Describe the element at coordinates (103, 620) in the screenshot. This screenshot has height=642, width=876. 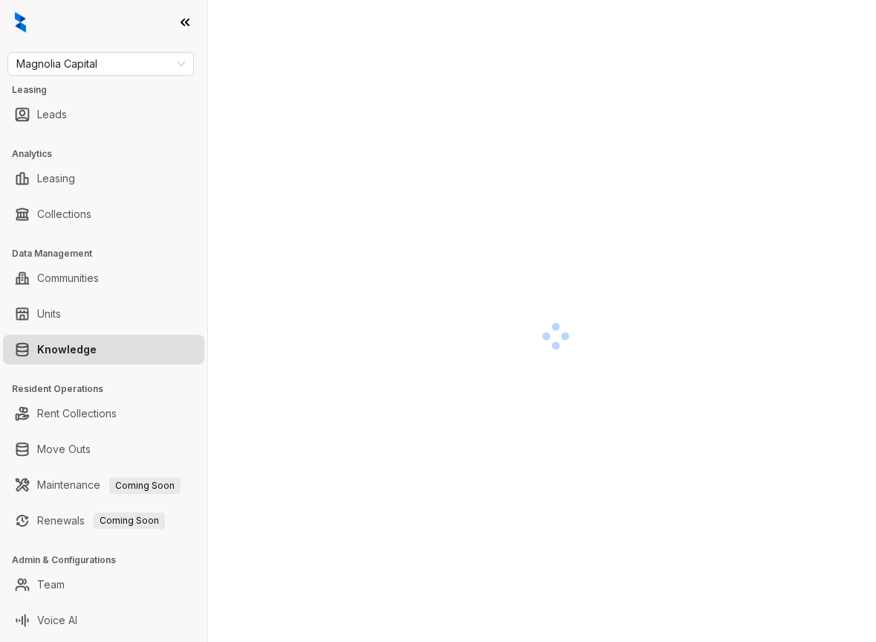
I see `li: Voice AI` at that location.